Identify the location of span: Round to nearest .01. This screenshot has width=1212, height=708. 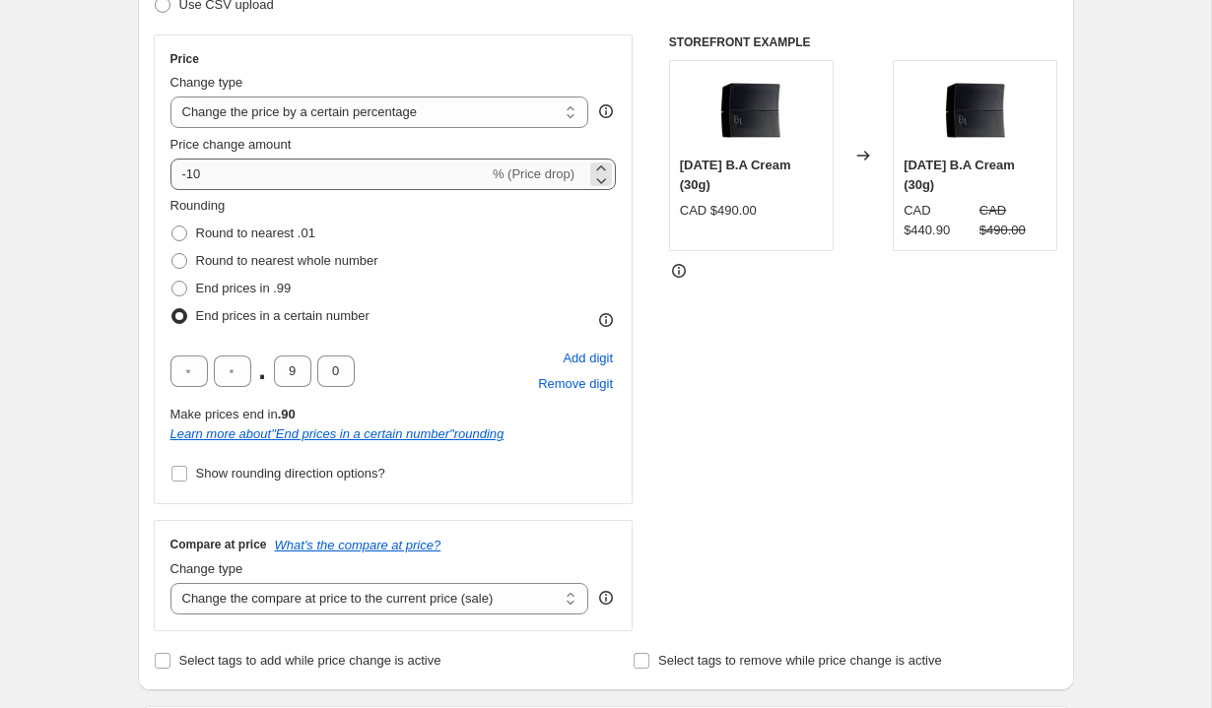
(255, 233).